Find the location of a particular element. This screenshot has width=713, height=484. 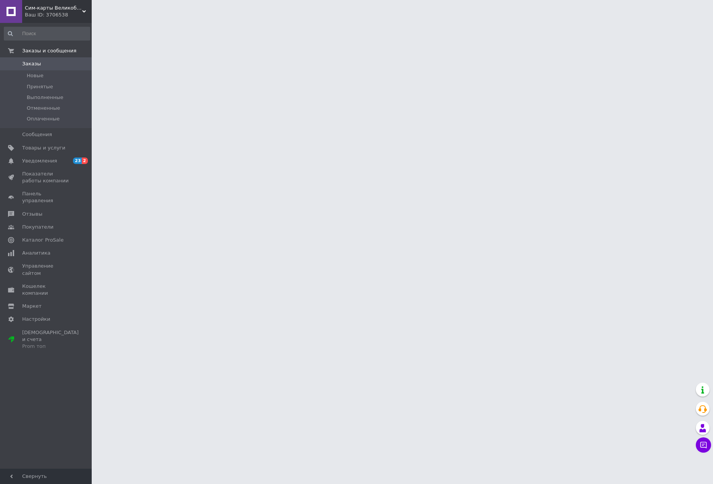

input: Поиск is located at coordinates (47, 34).